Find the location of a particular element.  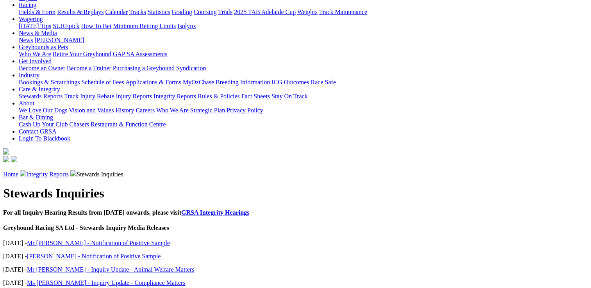

a: Injury Reports is located at coordinates (134, 96).